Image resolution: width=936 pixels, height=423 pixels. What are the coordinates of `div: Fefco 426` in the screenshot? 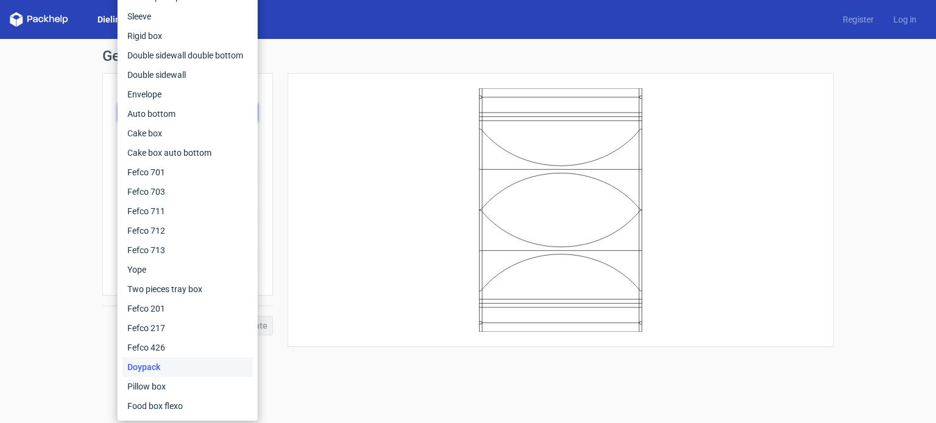 It's located at (188, 348).